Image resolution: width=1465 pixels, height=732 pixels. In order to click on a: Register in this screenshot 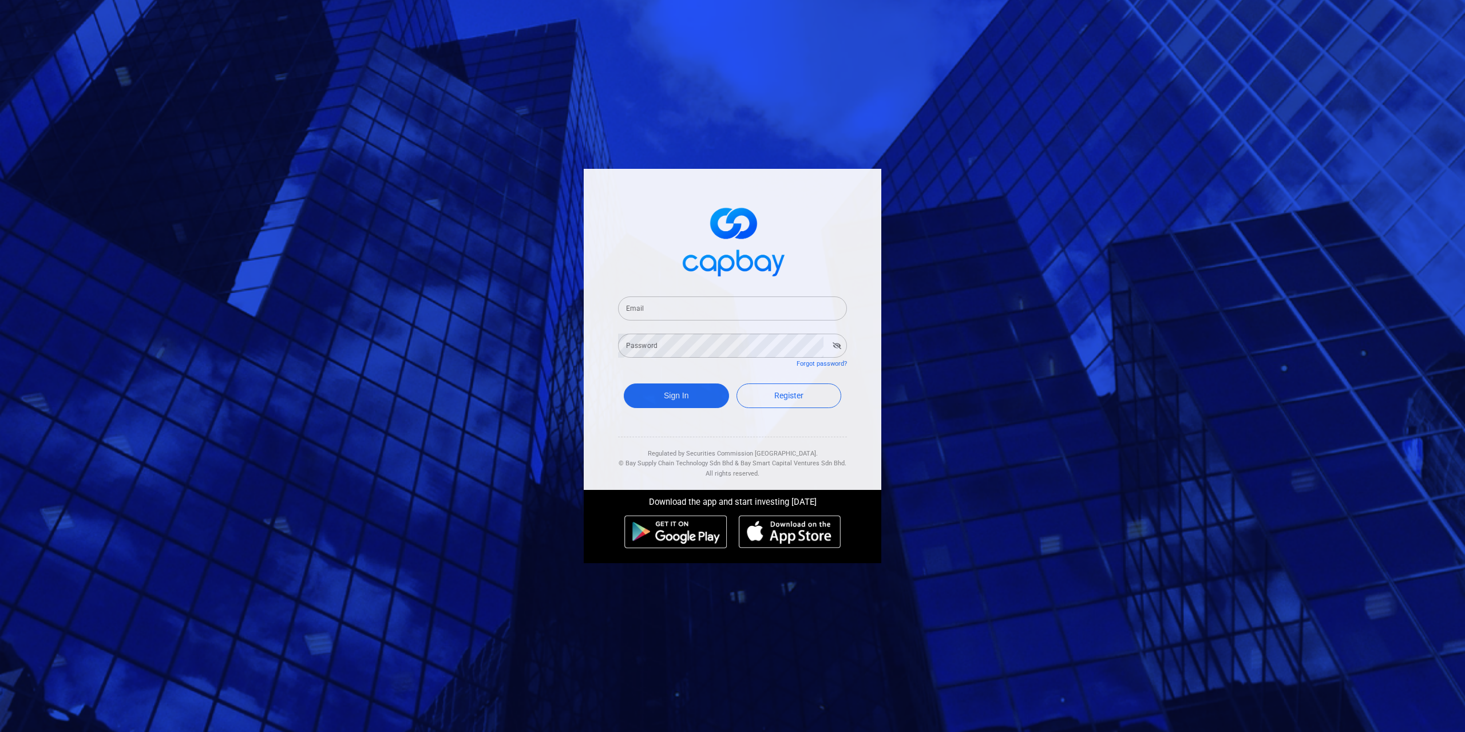, I will do `click(789, 395)`.